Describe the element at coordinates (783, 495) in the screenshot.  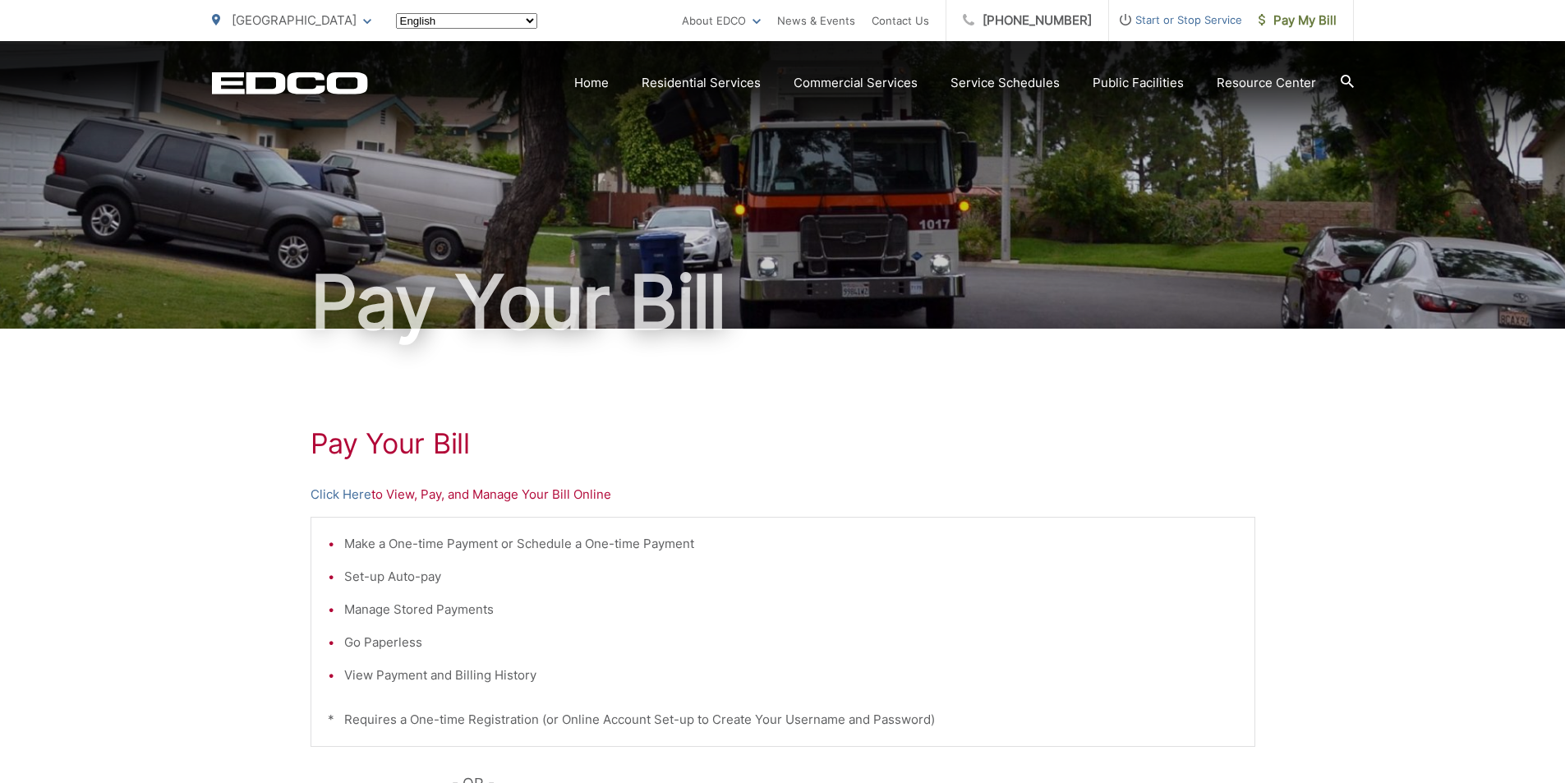
I see `p: to View, Pay, and Manage Your Bill Online` at that location.